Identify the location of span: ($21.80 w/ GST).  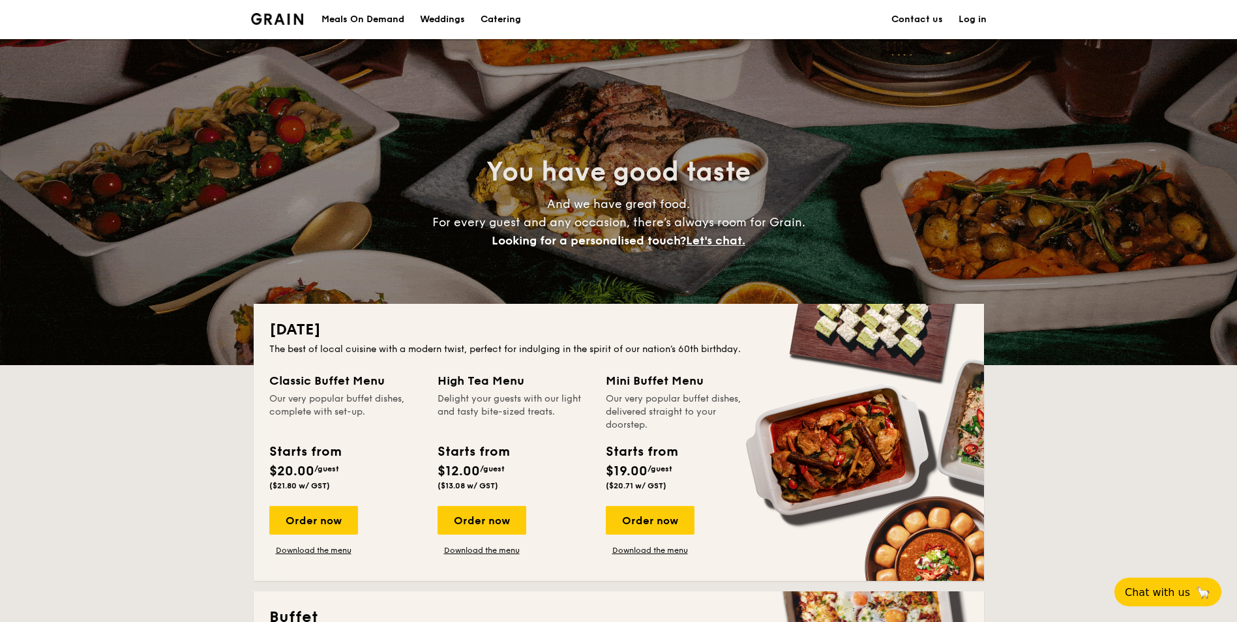
(299, 486).